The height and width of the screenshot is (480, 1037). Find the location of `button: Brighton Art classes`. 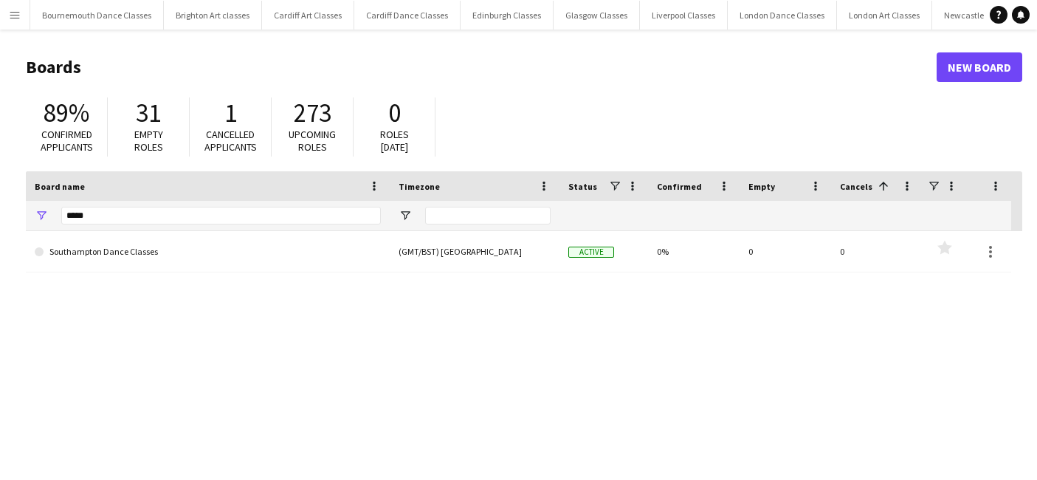

button: Brighton Art classes is located at coordinates (213, 15).